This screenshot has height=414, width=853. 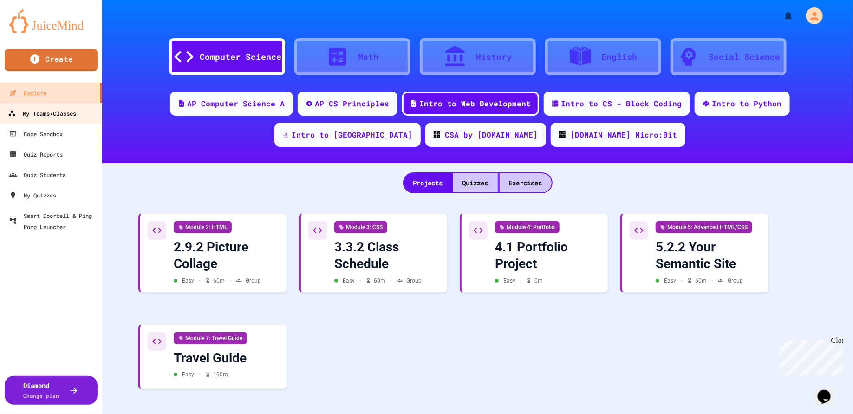 What do you see at coordinates (241, 57) in the screenshot?
I see `div: Computer Science` at bounding box center [241, 57].